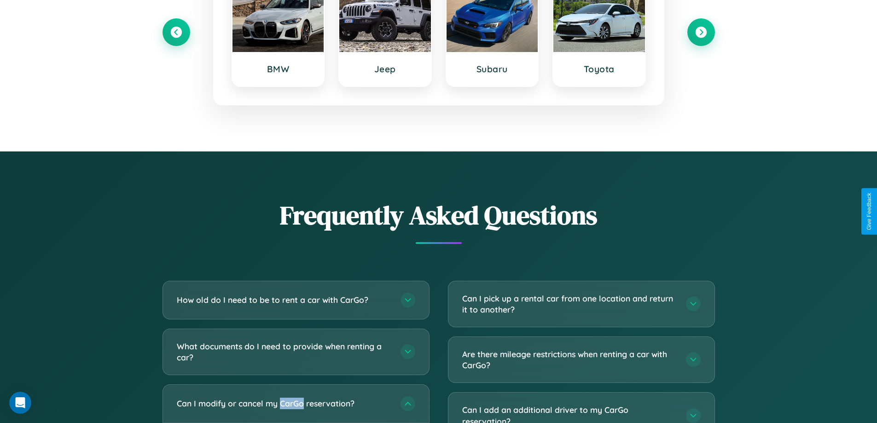  I want to click on h3: Can I modify or cancel my CarGo reservation?, so click(284, 403).